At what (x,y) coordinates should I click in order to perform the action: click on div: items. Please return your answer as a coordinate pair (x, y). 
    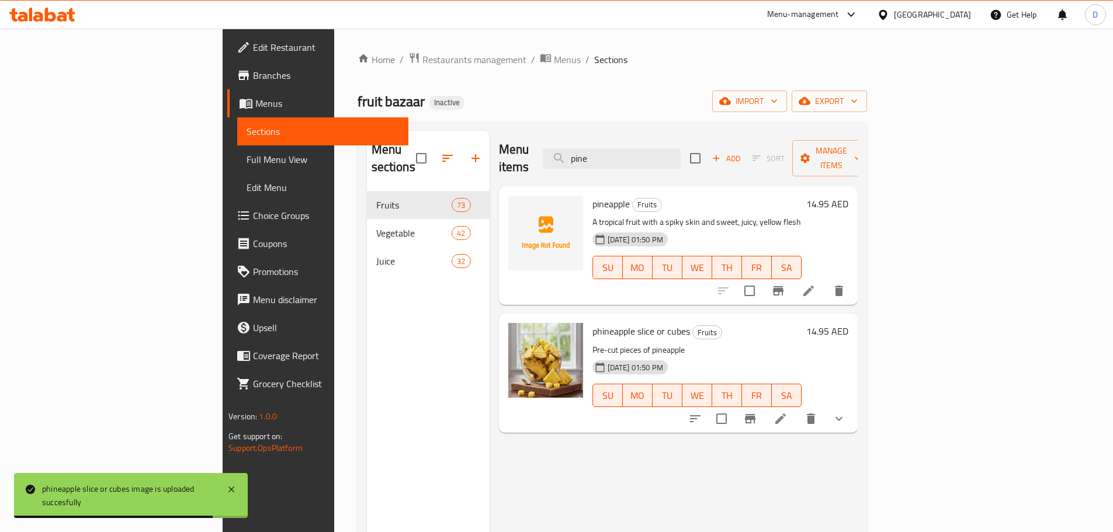
    Looking at the image, I should click on (461, 233).